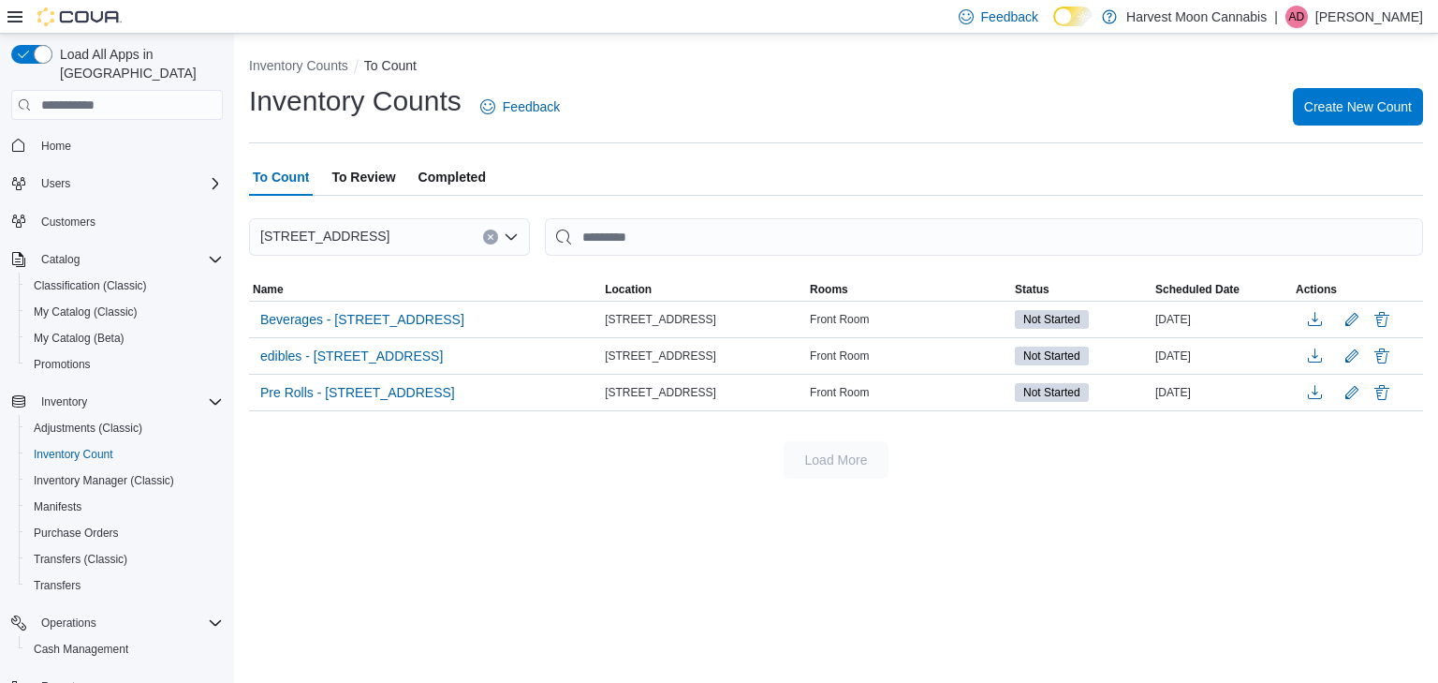 The height and width of the screenshot is (683, 1438). What do you see at coordinates (125, 338) in the screenshot?
I see `button: My Catalog (Beta)` at bounding box center [125, 338].